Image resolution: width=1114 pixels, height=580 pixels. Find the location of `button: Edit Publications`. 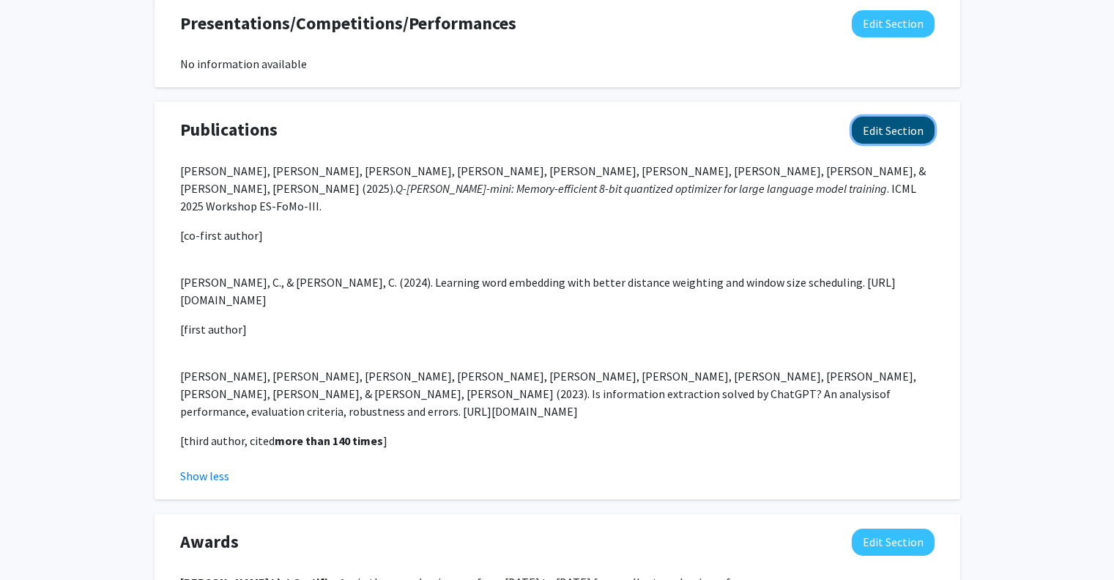

button: Edit Publications is located at coordinates (893, 130).